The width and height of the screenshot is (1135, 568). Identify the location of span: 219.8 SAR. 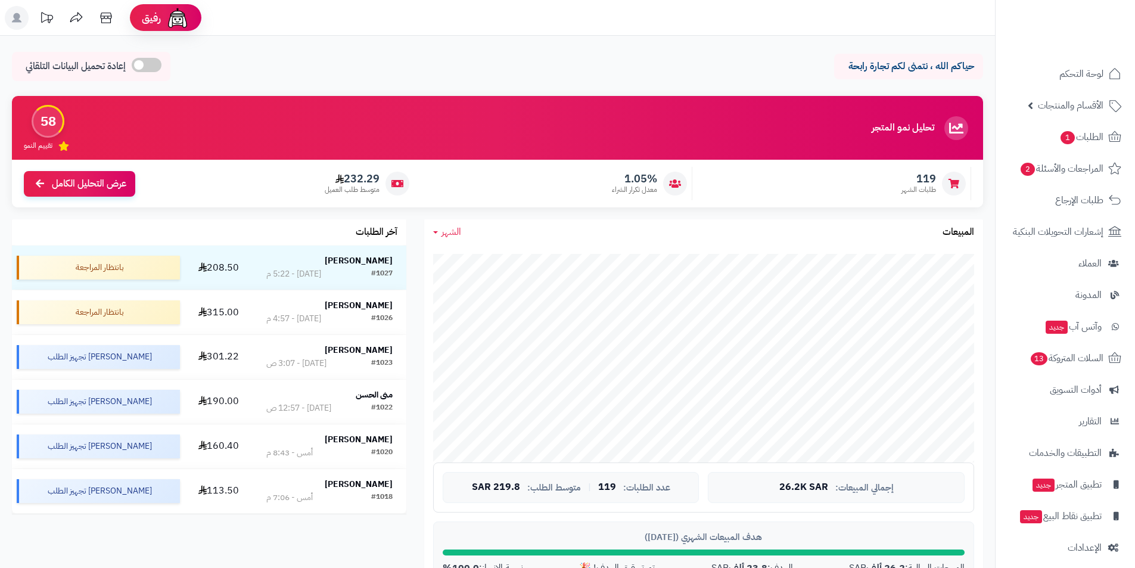
(496, 487).